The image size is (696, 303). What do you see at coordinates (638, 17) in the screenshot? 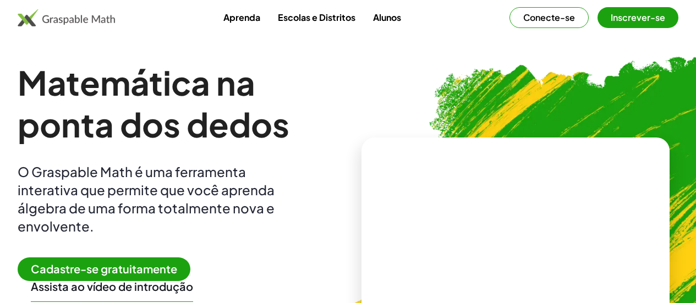
I see `font: Inscrever-se` at bounding box center [638, 17].